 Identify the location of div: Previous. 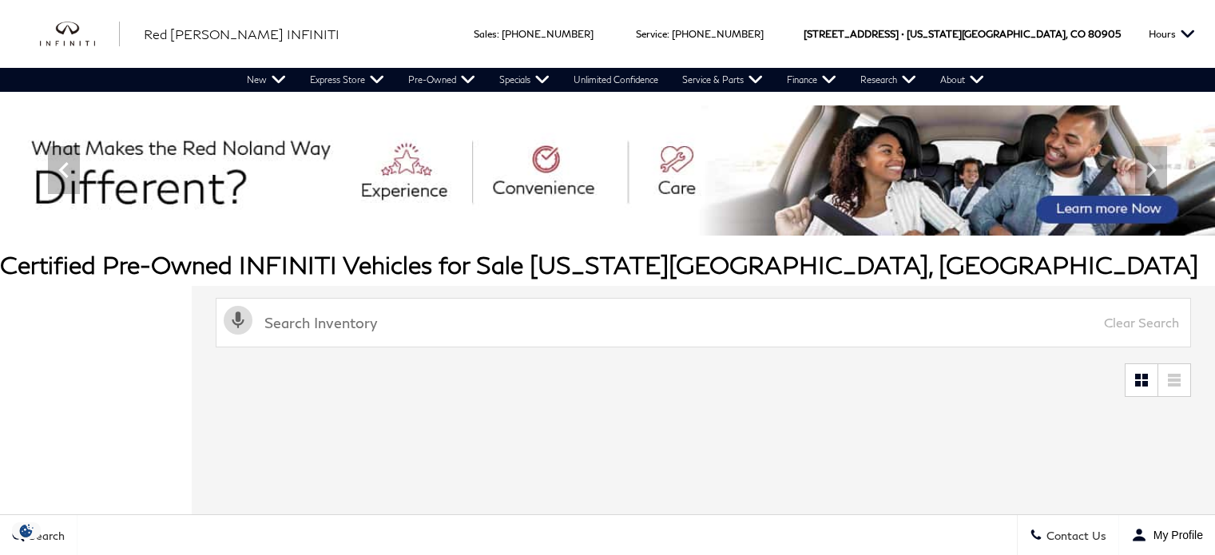
(64, 170).